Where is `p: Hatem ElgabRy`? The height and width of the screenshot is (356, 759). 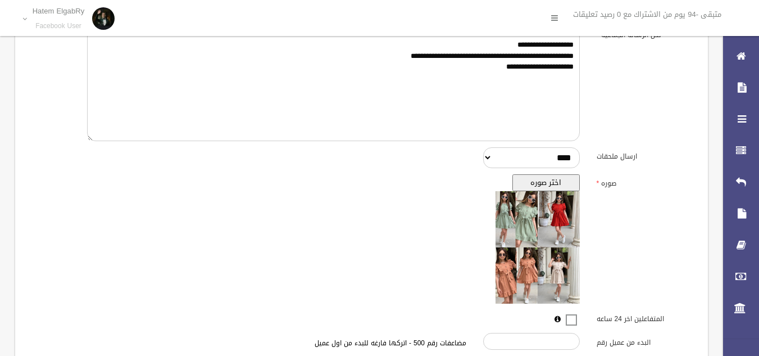 p: Hatem ElgabRy is located at coordinates (58, 11).